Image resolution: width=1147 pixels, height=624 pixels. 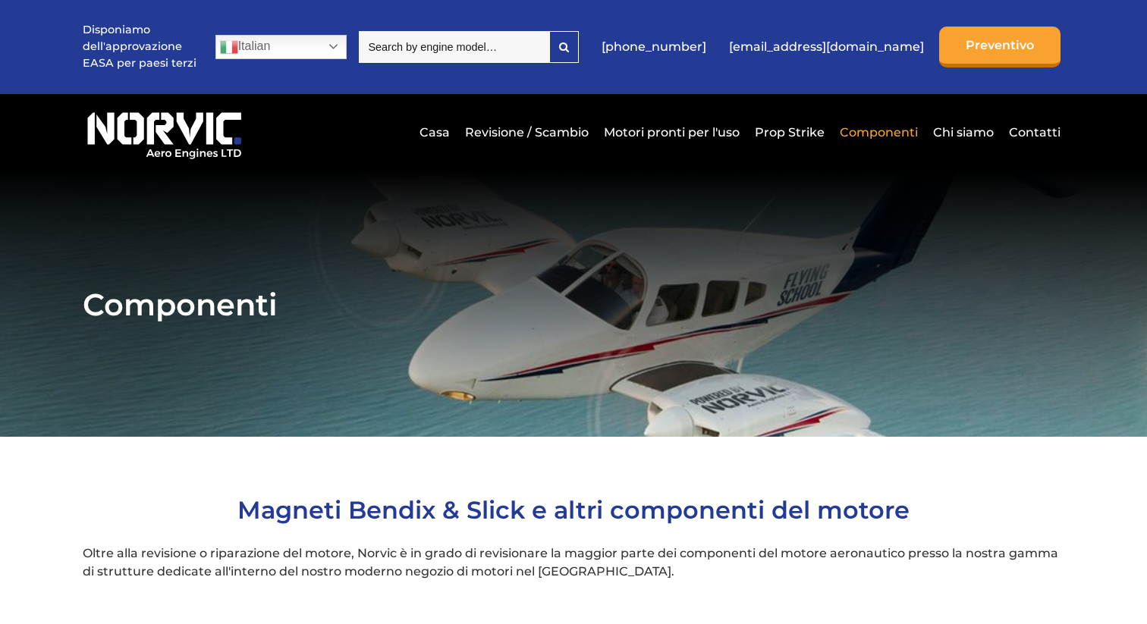 I want to click on h1: Componenti, so click(x=573, y=304).